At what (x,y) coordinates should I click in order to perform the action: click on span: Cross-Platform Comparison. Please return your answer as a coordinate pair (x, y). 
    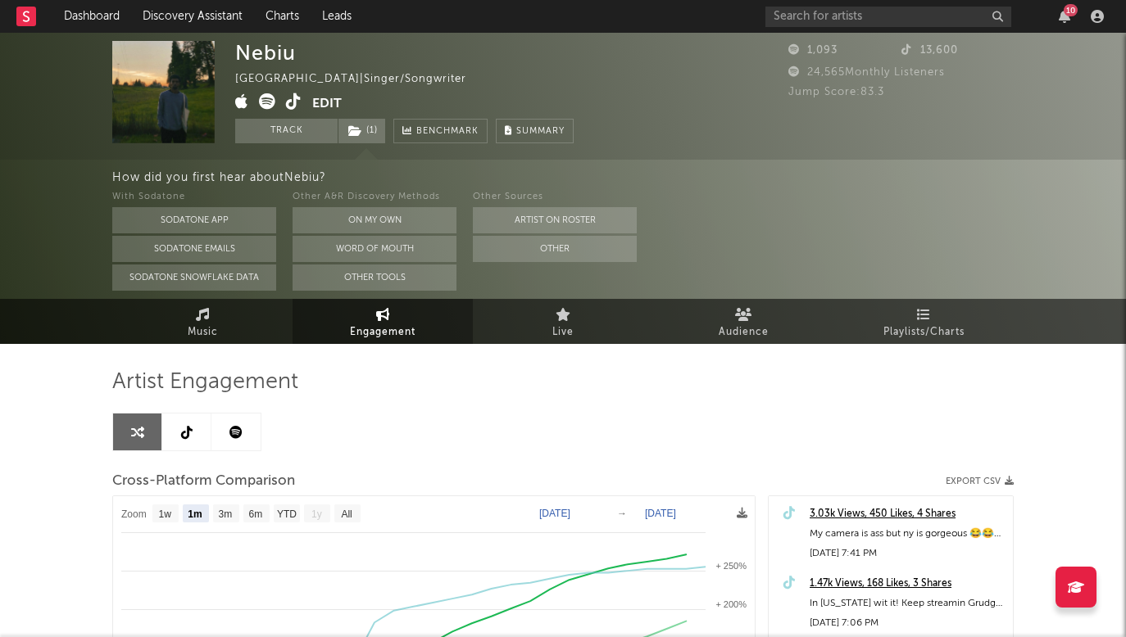
    Looking at the image, I should click on (203, 482).